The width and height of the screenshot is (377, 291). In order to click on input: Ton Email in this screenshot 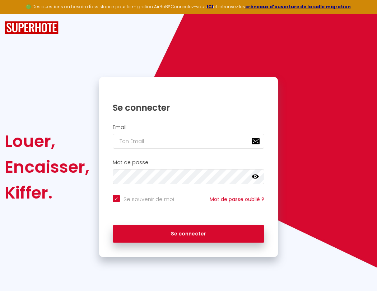, I will do `click(188, 141)`.